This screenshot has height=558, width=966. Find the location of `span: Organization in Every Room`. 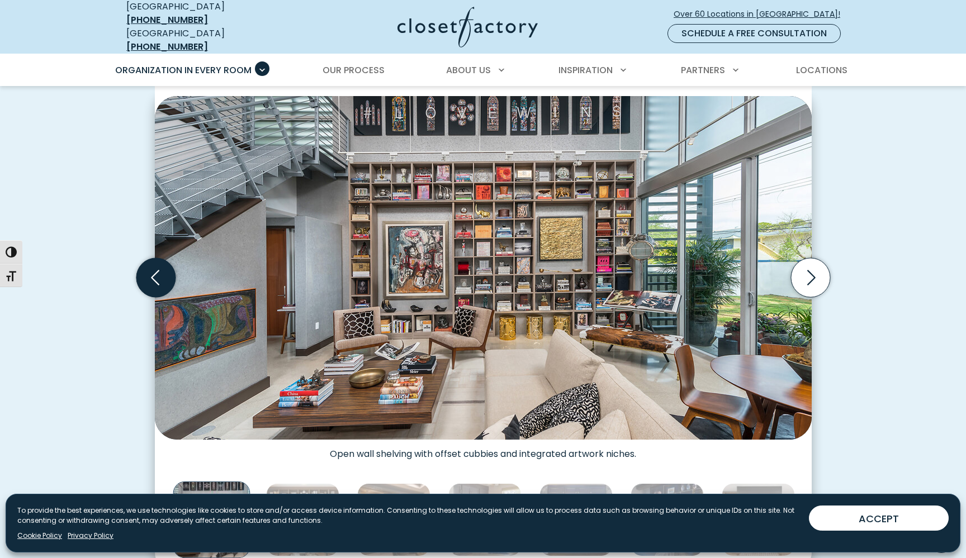

span: Organization in Every Room is located at coordinates (183, 70).